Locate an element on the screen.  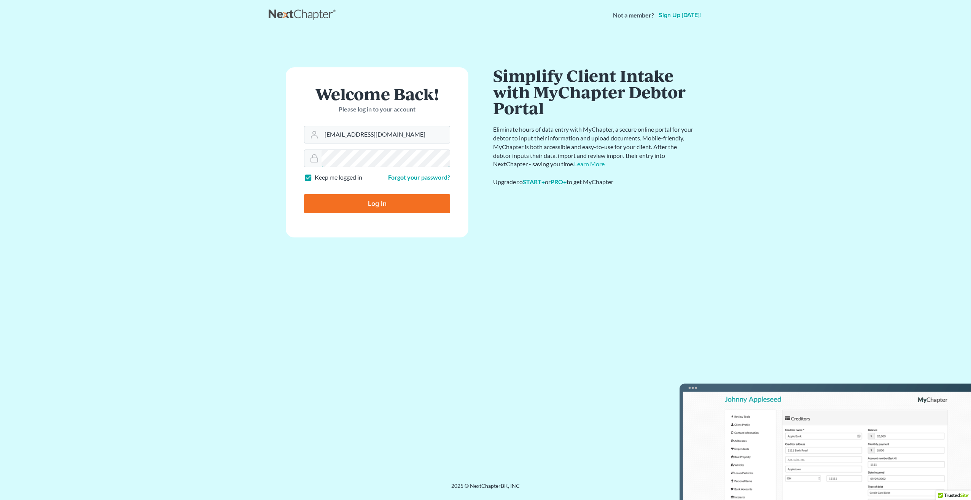
div: Upgrade to or to get MyChapter is located at coordinates (594, 182).